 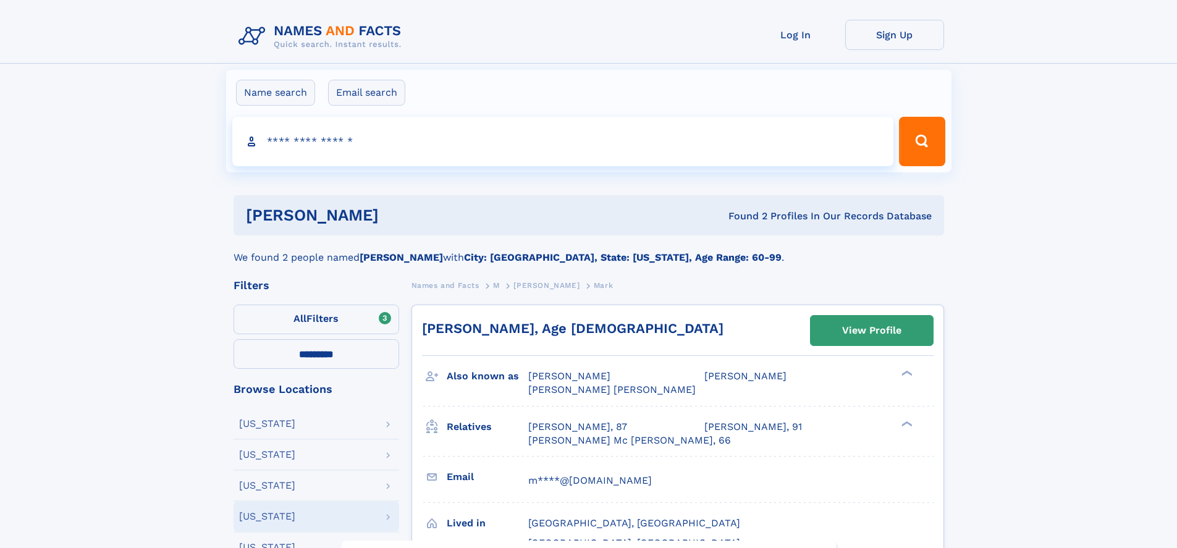 I want to click on h3: Relatives, so click(x=488, y=427).